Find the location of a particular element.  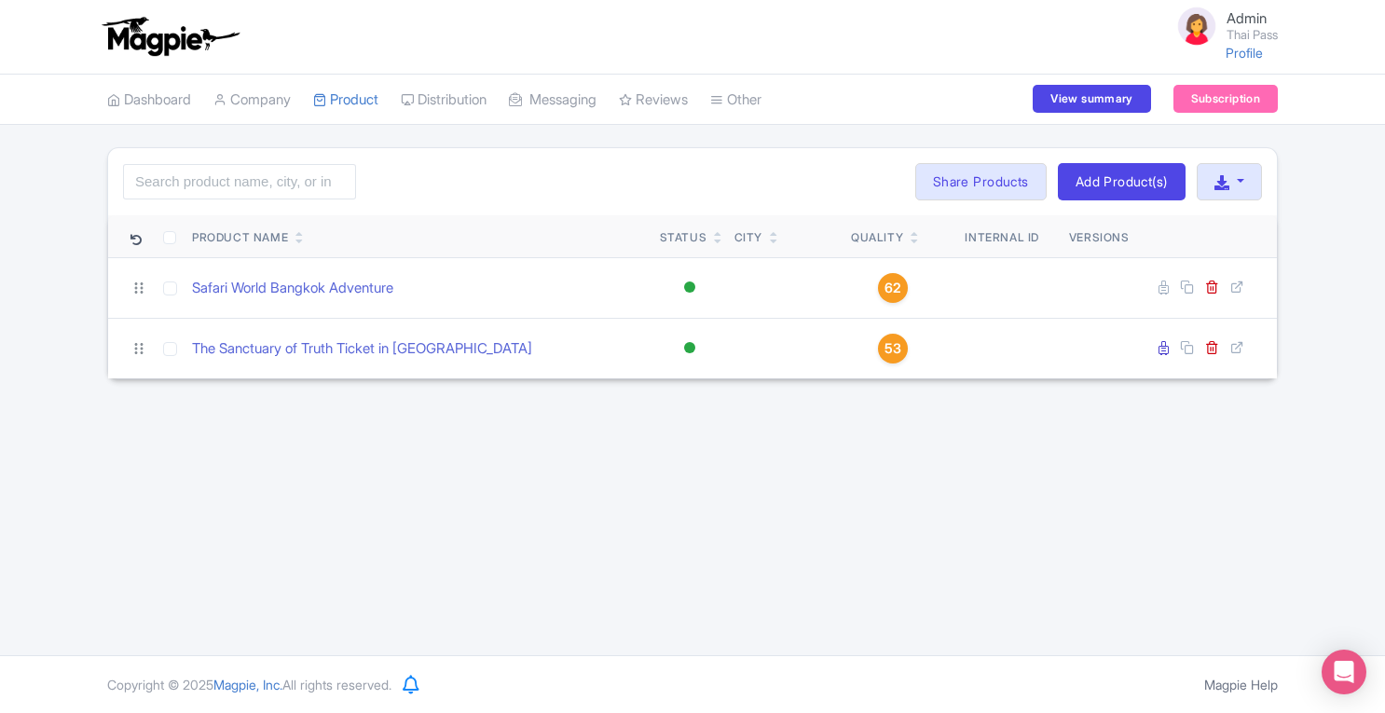

small: Thai Pass is located at coordinates (1252, 34).